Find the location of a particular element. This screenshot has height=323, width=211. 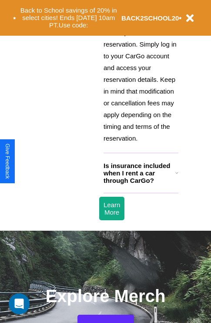

button: Learn More is located at coordinates (112, 209).